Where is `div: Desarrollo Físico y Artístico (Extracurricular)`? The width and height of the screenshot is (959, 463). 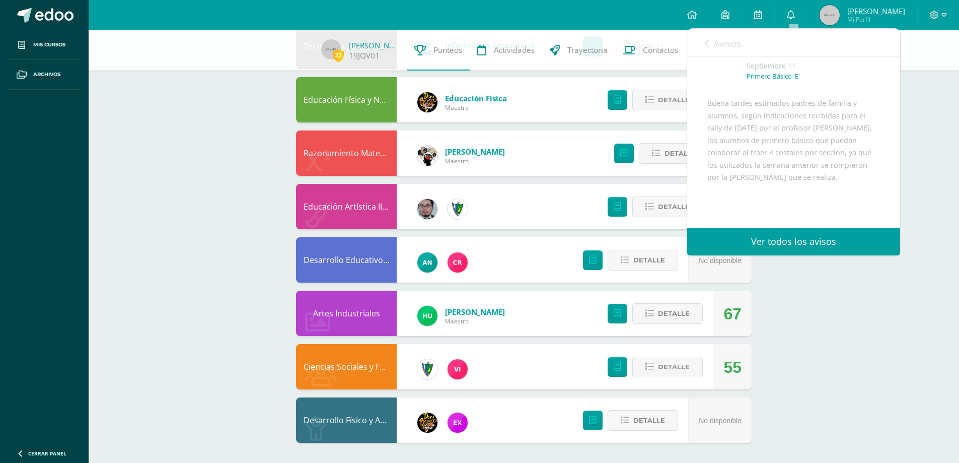
div: Desarrollo Físico y Artístico (Extracurricular) is located at coordinates (346, 420).